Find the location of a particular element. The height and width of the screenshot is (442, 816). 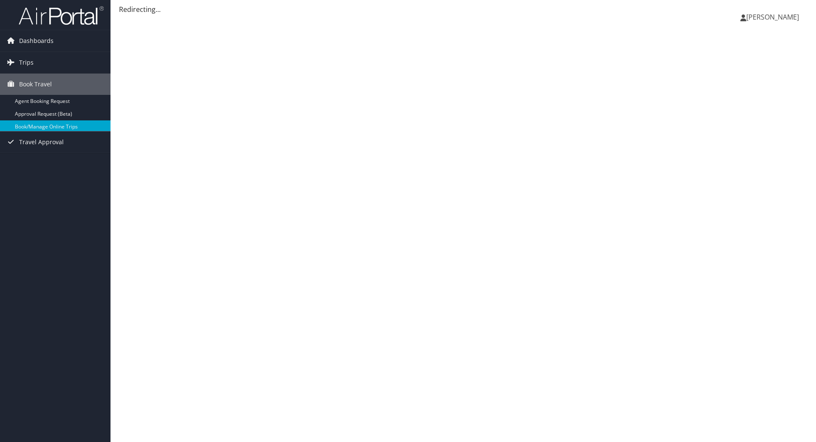

span: Travel Approval is located at coordinates (41, 142).